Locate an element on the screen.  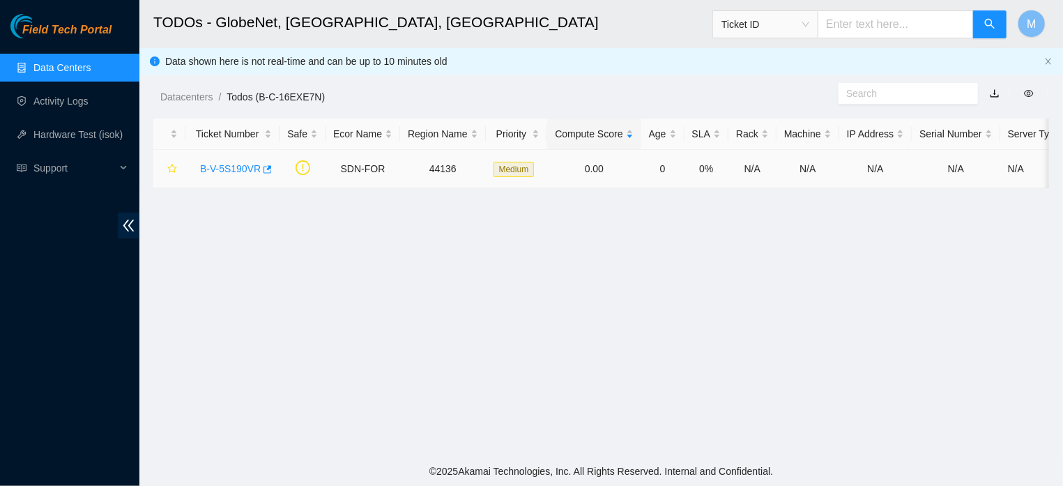
a: Datacenters is located at coordinates (186, 97).